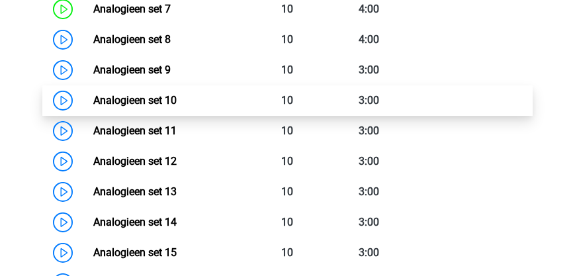 Image resolution: width=575 pixels, height=276 pixels. What do you see at coordinates (135, 161) in the screenshot?
I see `a: Analogieen set 12` at bounding box center [135, 161].